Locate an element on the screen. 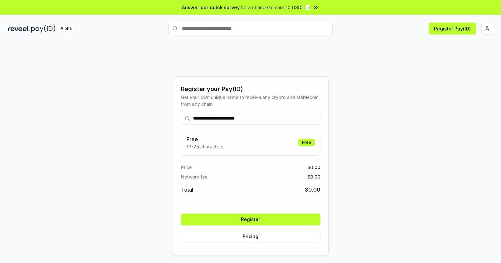 Image resolution: width=501 pixels, height=263 pixels. span: for a chance to earn 10 USDT 📝 is located at coordinates (276, 7).